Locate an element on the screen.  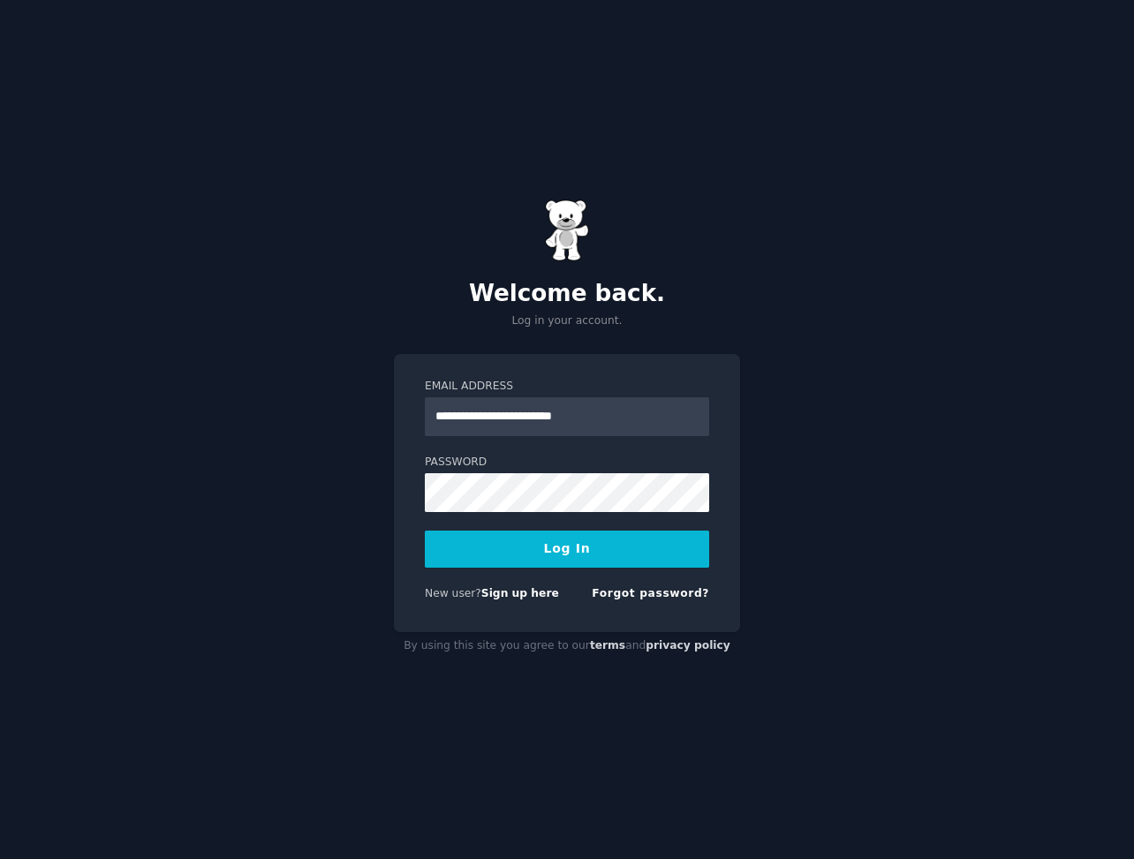
a: Forgot password? is located at coordinates (650, 593).